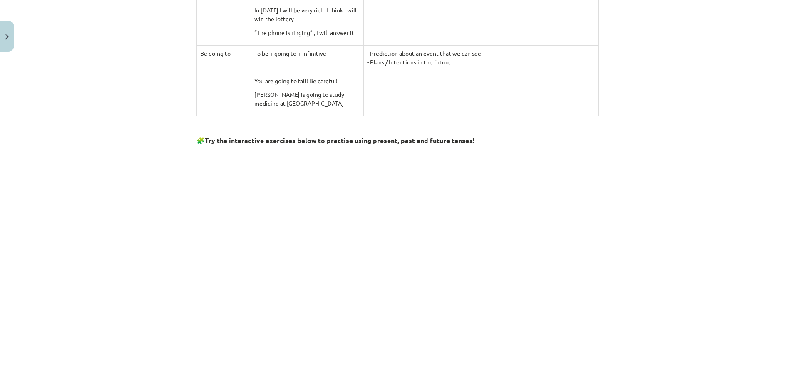  What do you see at coordinates (7, 37) in the screenshot?
I see `img: icon-close-lesson-0947bae3869378f0d4975bcd49f059093ad1ed9edebbc8119c70593378902aed.svg` at bounding box center [7, 37].